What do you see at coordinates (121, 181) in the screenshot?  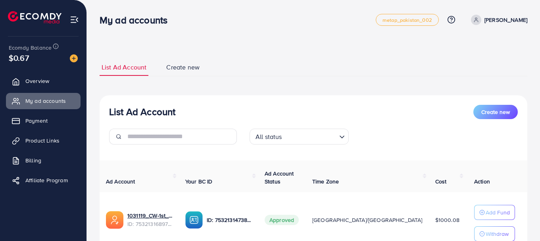 I see `span: Ad Account` at bounding box center [121, 181].